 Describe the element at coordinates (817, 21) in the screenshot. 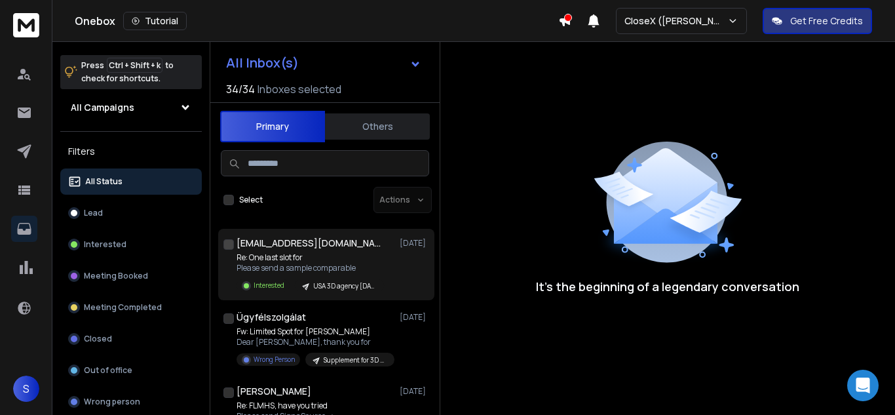

I see `button: Get Free Credits` at that location.